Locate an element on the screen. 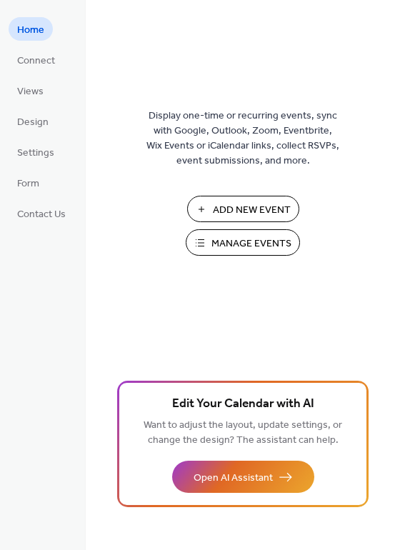  a: Contact Us is located at coordinates (41, 213).